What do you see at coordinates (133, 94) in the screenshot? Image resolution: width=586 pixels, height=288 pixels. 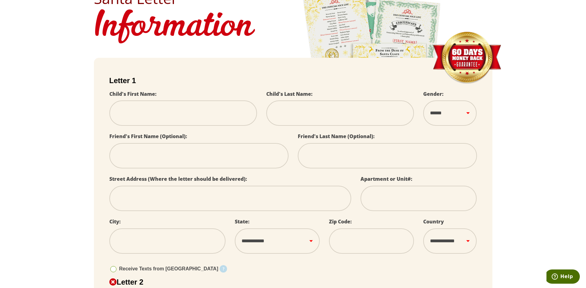 I see `label: Child's First Name:` at bounding box center [133, 94].